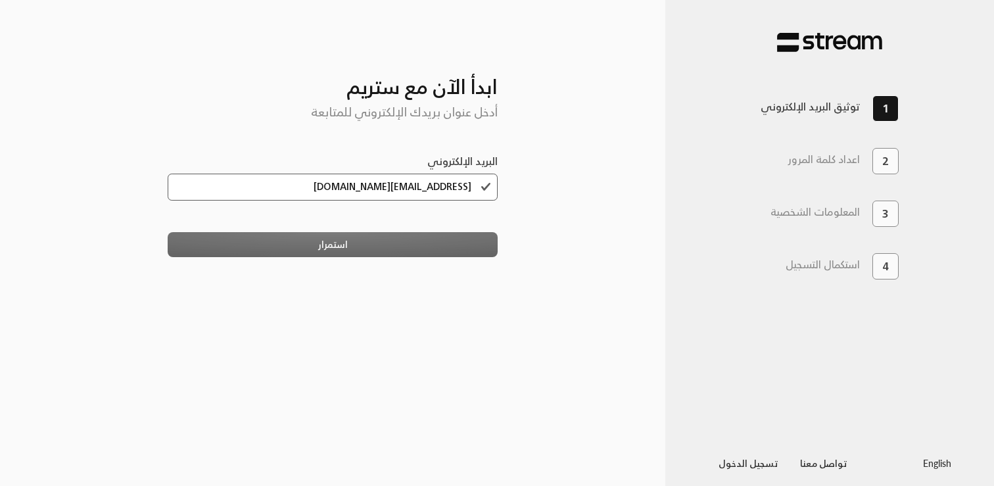 This screenshot has height=486, width=994. Describe the element at coordinates (815, 212) in the screenshot. I see `h3: المعلومات الشخصية` at that location.